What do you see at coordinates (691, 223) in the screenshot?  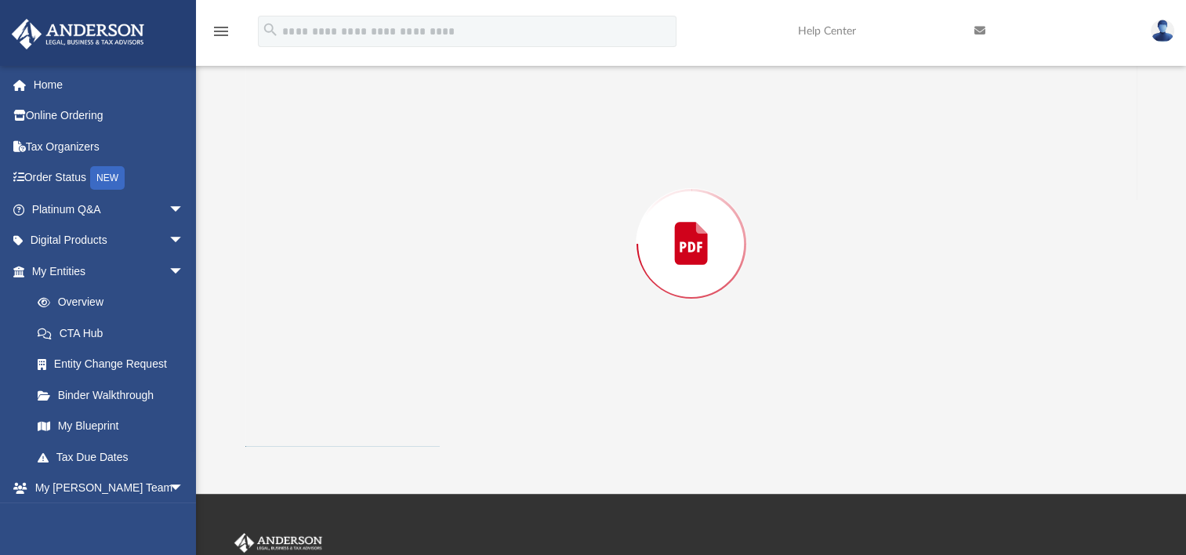 I see `div: Preview` at bounding box center [691, 223].